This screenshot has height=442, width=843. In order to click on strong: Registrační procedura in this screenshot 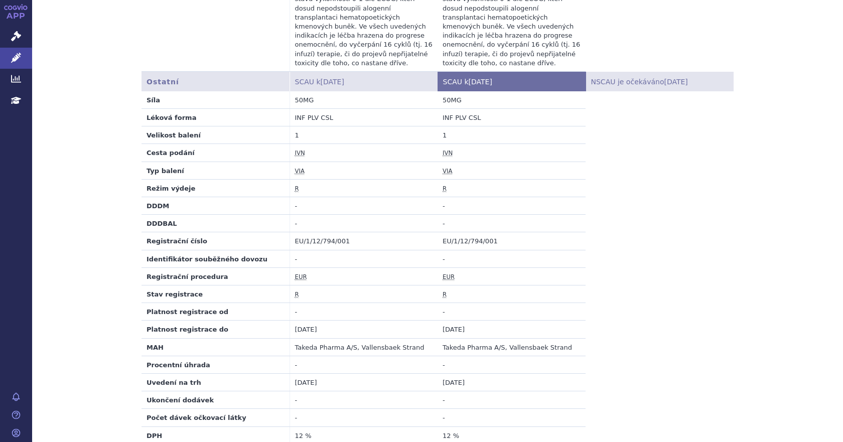, I will do `click(187, 276)`.